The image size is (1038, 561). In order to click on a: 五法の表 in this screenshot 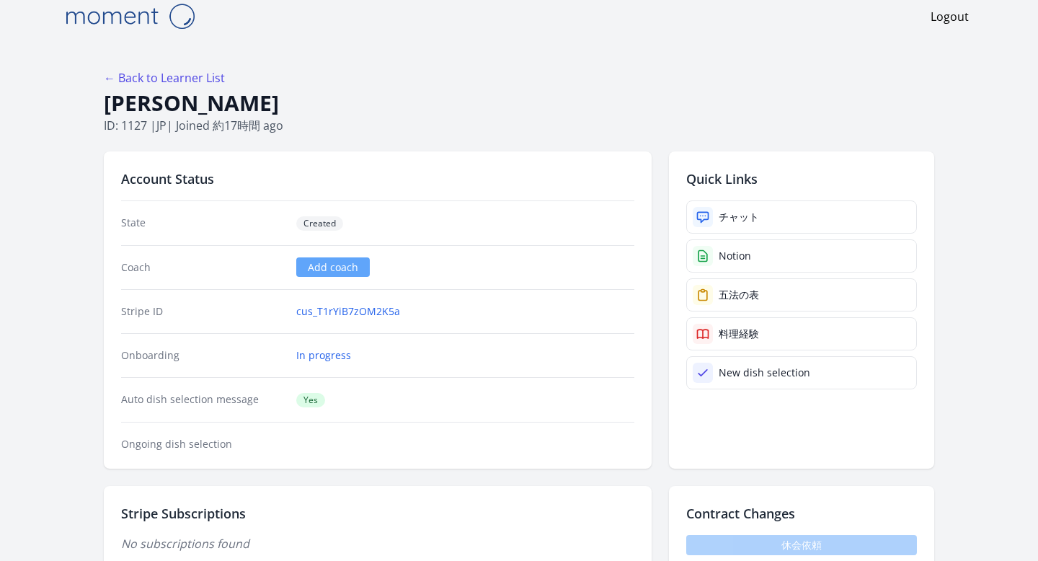, I will do `click(801, 295)`.